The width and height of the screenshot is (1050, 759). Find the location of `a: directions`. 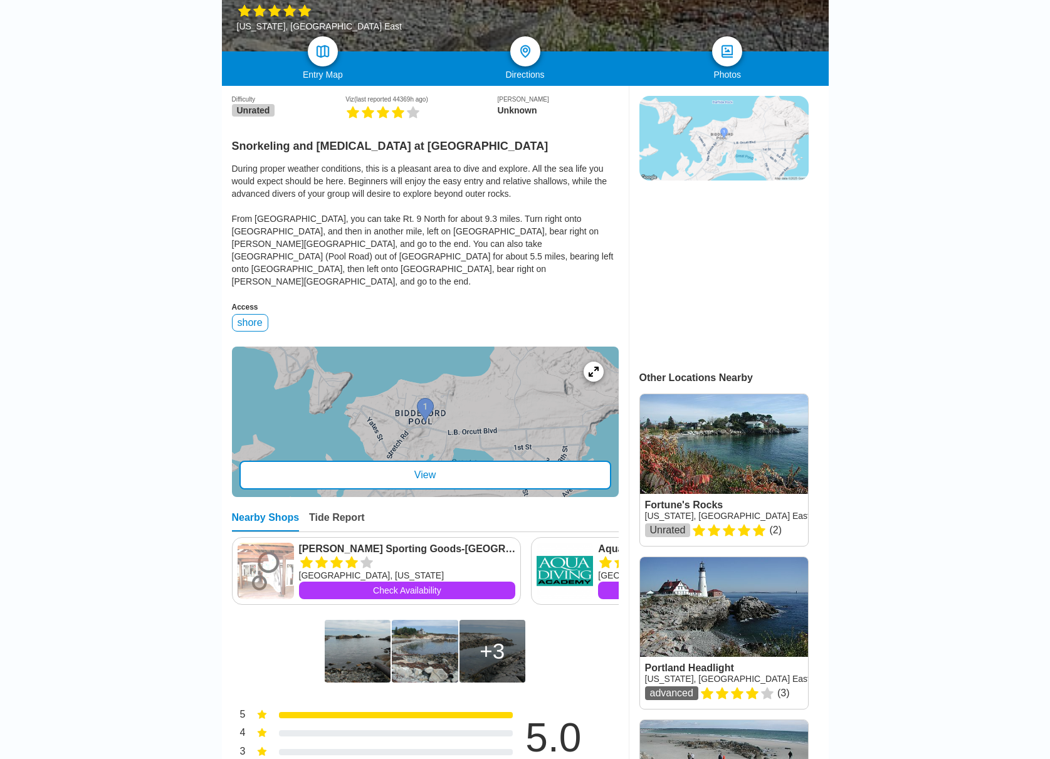

a: directions is located at coordinates (525, 51).